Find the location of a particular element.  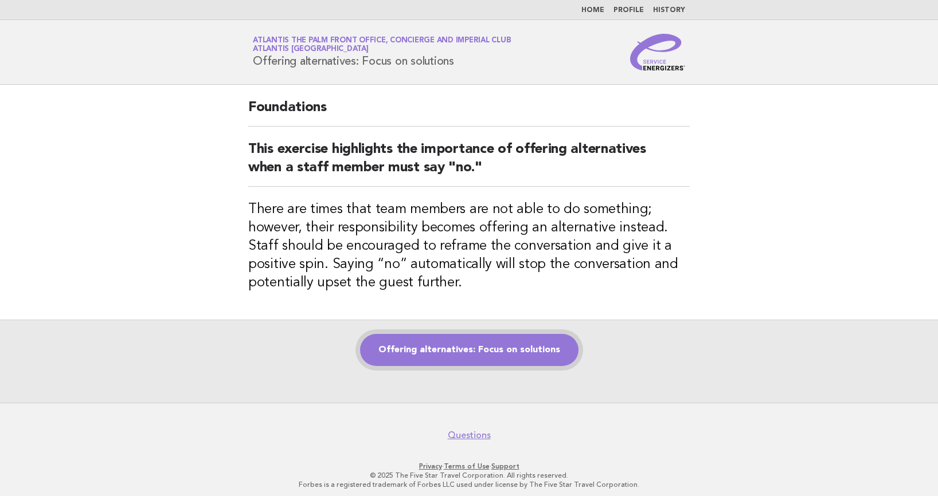

h1: Offering alternatives: Focus on solutions is located at coordinates (382, 52).